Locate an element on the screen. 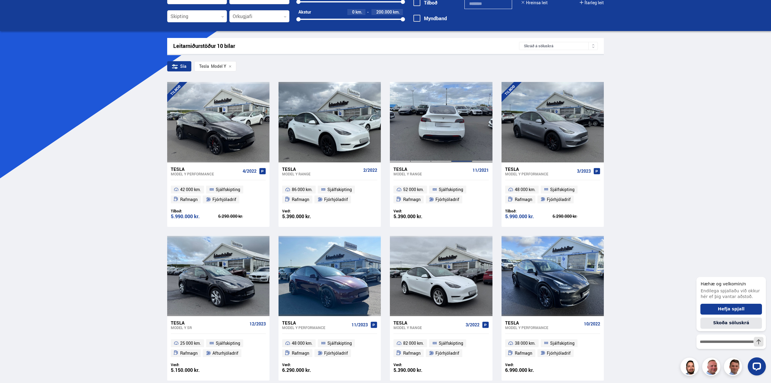 This screenshot has height=383, width=771. p: Endilega spjallaðu við okkur hér ef þig vantar aðstoð. is located at coordinates (40, 28).